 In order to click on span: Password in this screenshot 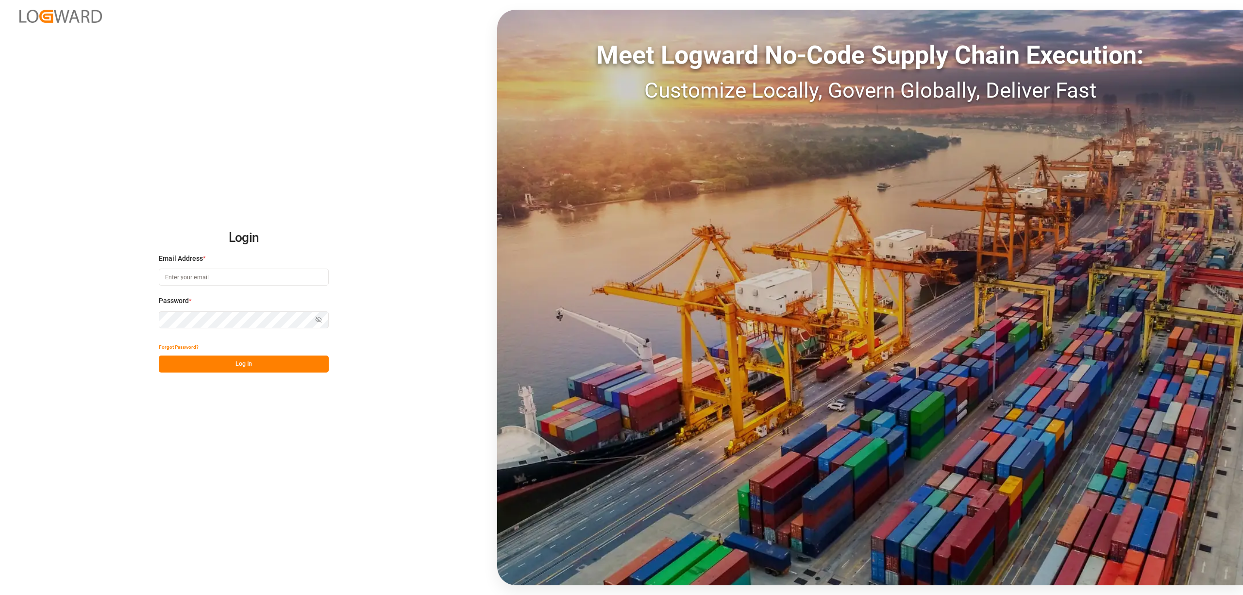, I will do `click(174, 300)`.